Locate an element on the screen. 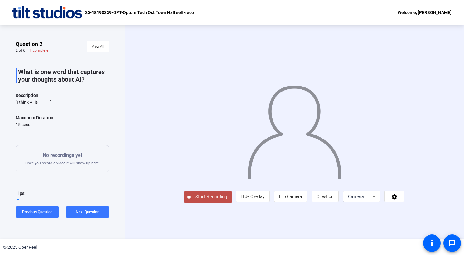 This screenshot has width=464, height=255. button: Question is located at coordinates (325, 197).